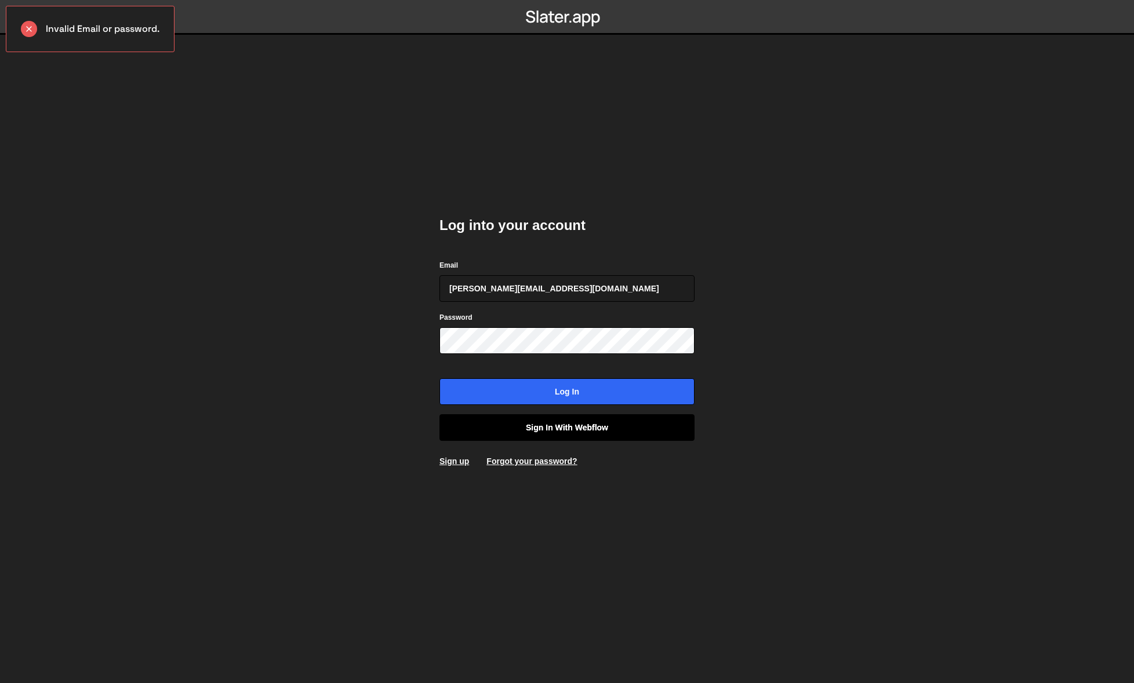 The image size is (1134, 683). I want to click on label: Email, so click(449, 265).